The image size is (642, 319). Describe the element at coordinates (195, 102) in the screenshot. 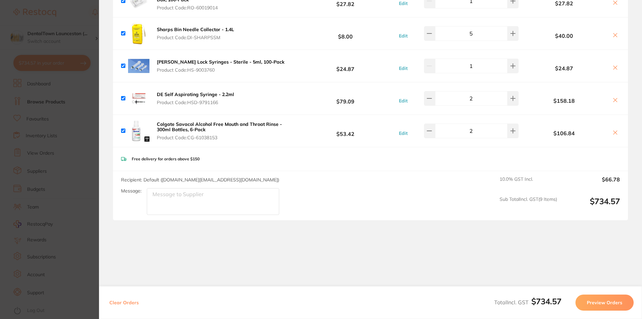

I see `span: Product Code: HSD-9791166` at that location.